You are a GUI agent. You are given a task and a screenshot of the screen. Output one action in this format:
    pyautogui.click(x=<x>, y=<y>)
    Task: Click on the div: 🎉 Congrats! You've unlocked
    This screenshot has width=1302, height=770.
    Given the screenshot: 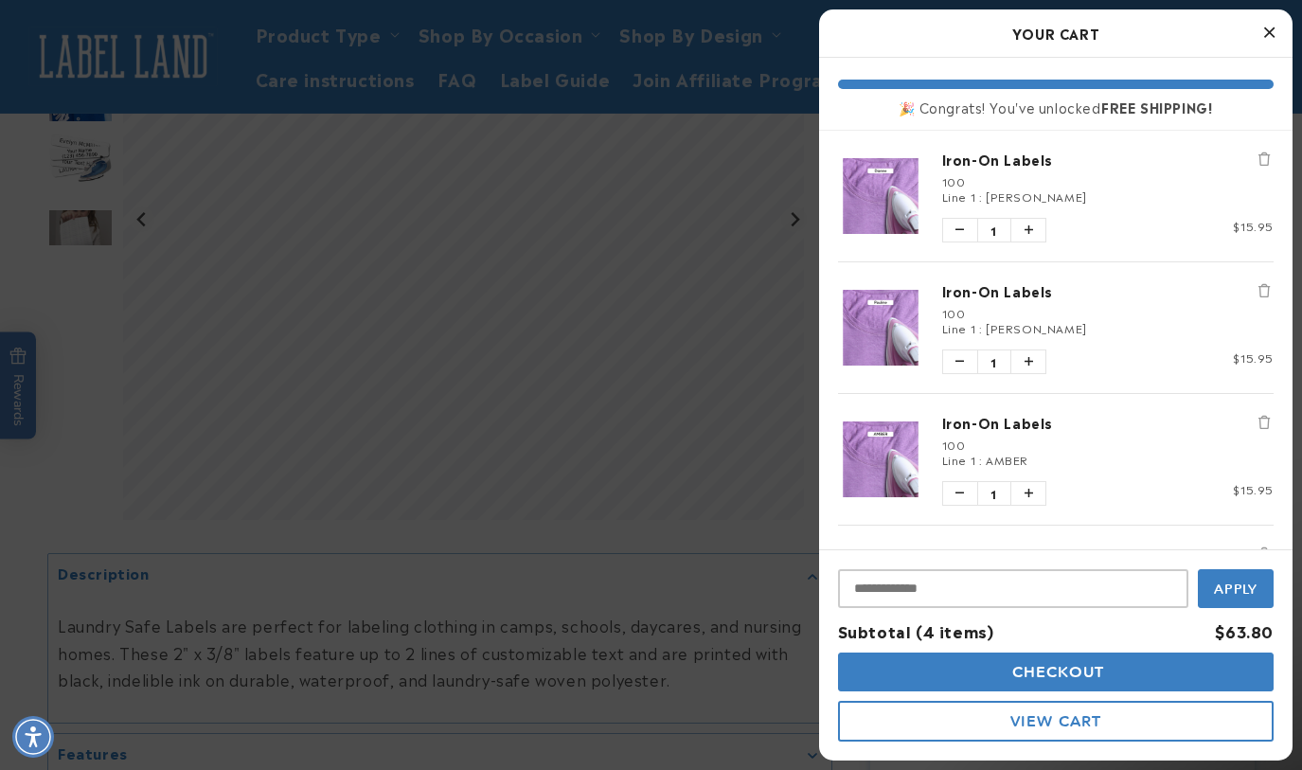 What is the action you would take?
    pyautogui.click(x=1056, y=107)
    